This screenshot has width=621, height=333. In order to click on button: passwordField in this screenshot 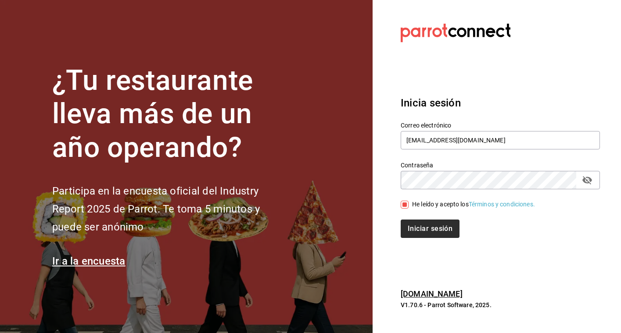, I will do `click(587, 180)`.